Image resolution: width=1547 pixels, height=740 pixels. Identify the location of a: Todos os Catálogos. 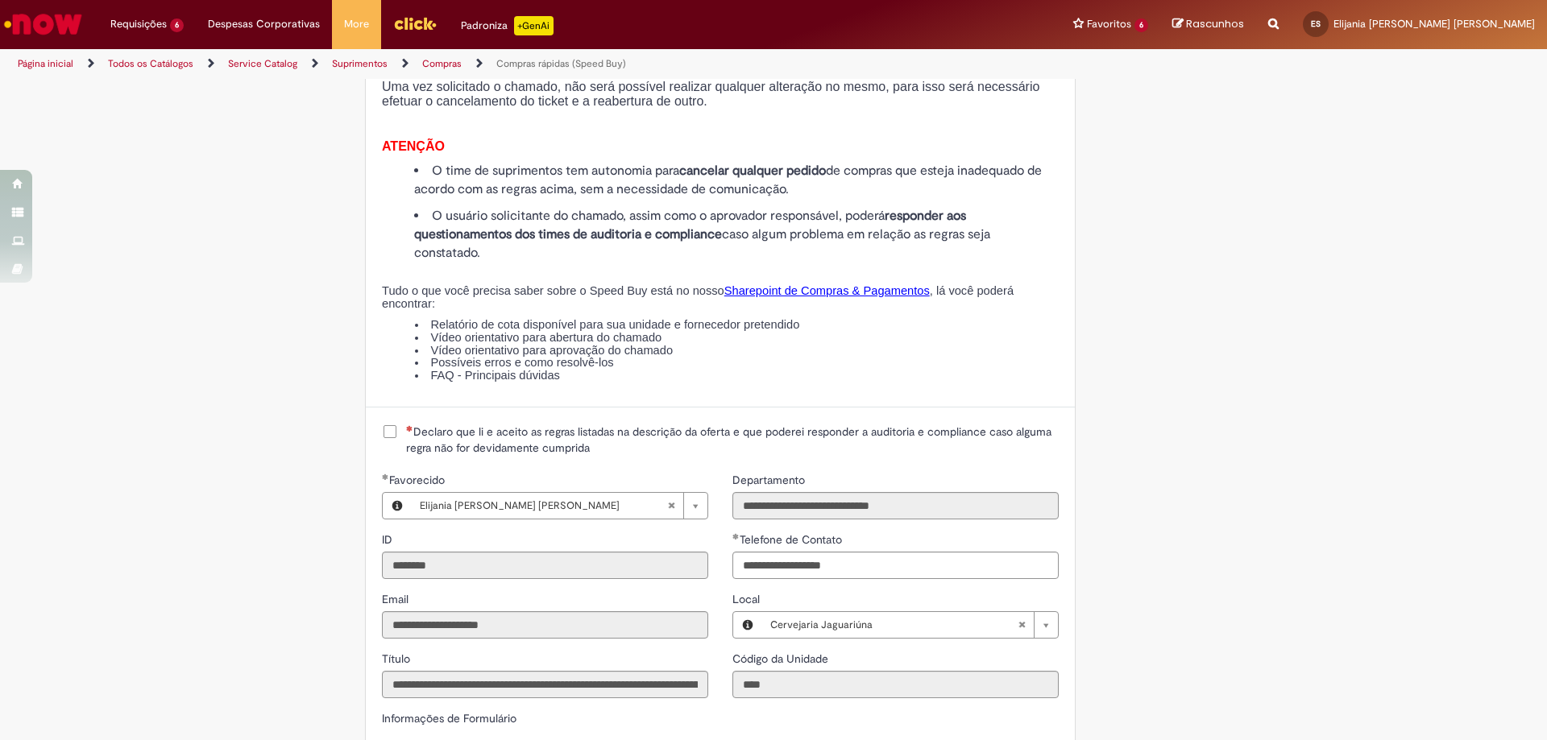
(151, 64).